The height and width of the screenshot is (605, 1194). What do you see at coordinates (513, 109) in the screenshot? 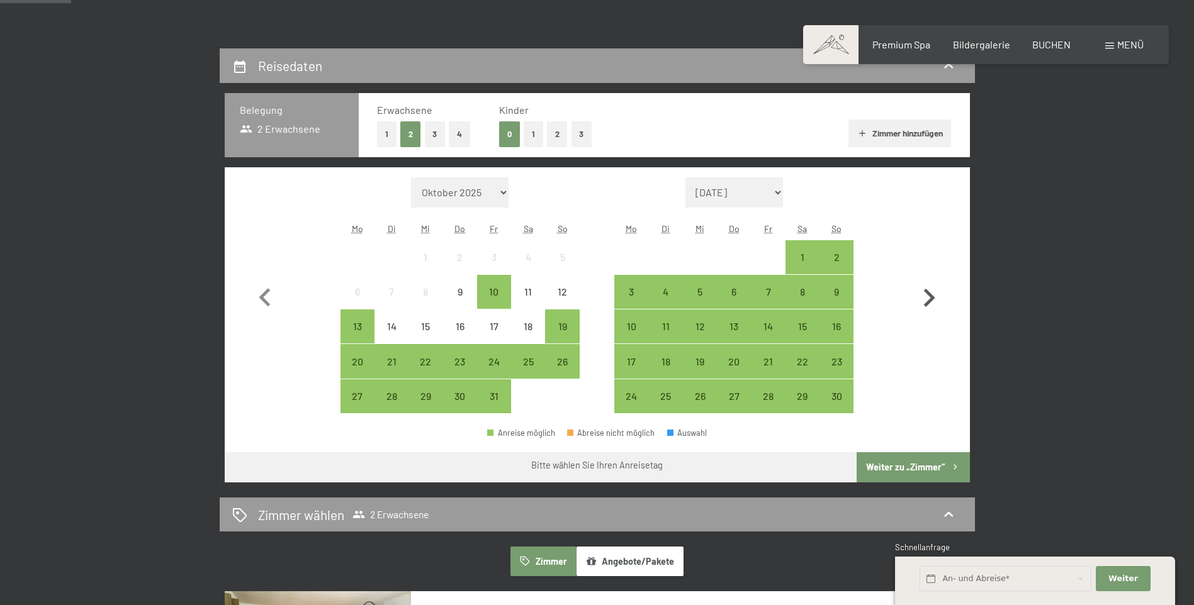
I see `span: Kinder` at bounding box center [513, 109].